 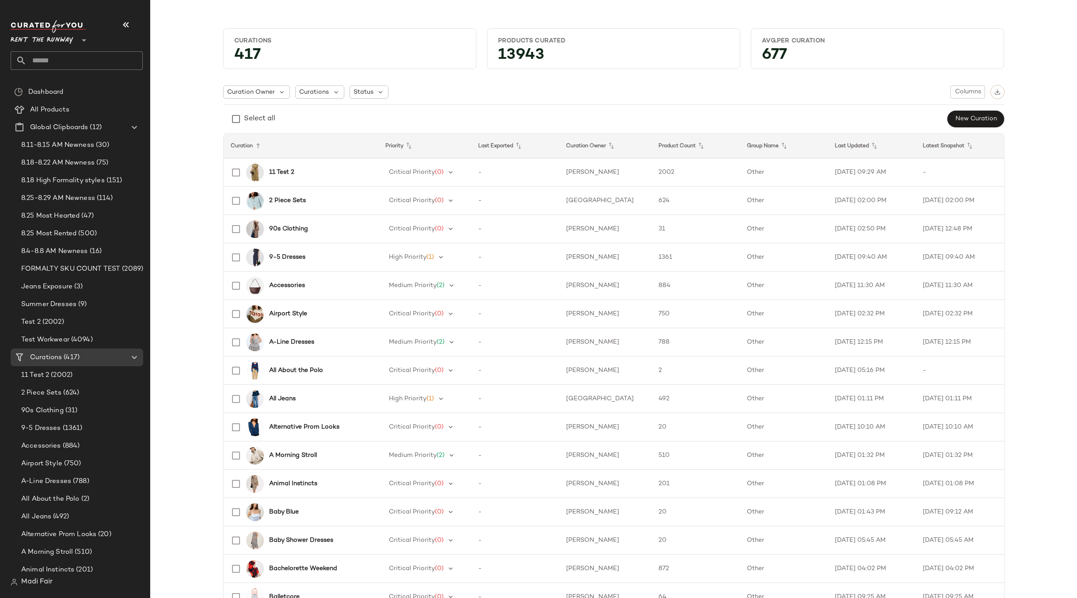 What do you see at coordinates (284, 511) in the screenshot?
I see `b: Baby Blue` at bounding box center [284, 511].